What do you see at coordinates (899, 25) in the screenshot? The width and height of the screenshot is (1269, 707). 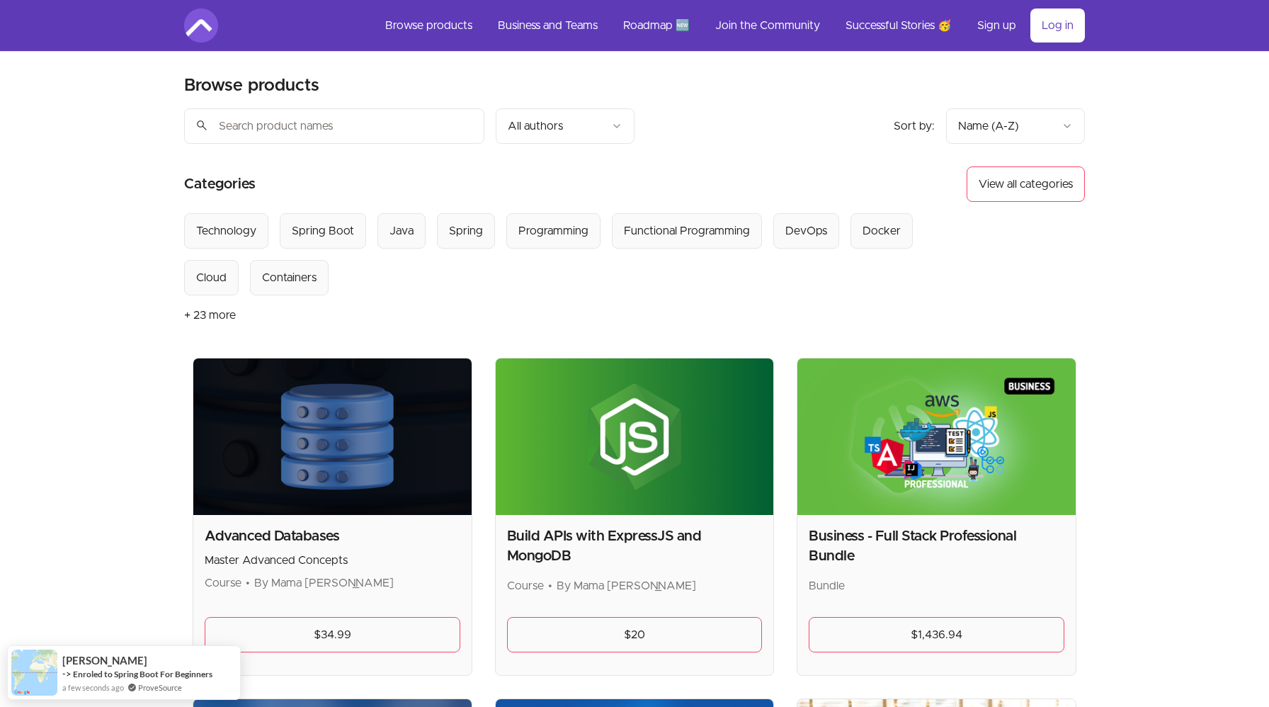 I see `a: Successful Stories 🥳` at bounding box center [899, 25].